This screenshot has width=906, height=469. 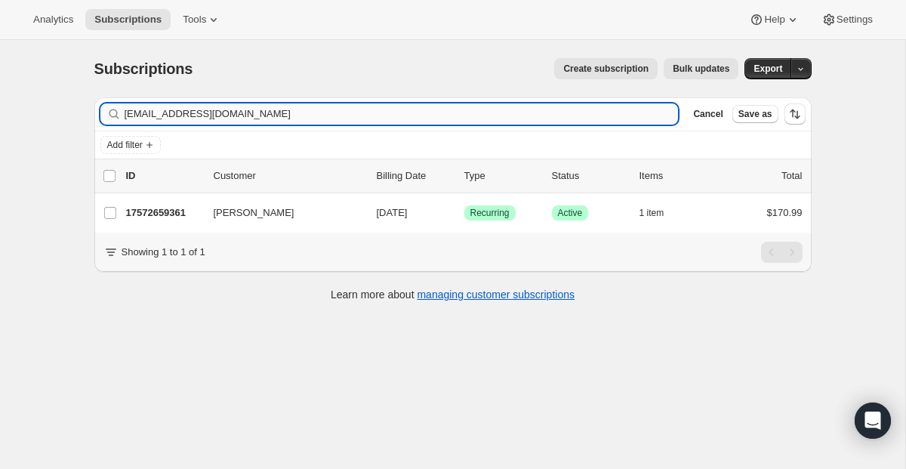 I want to click on button: Add filter, so click(x=131, y=145).